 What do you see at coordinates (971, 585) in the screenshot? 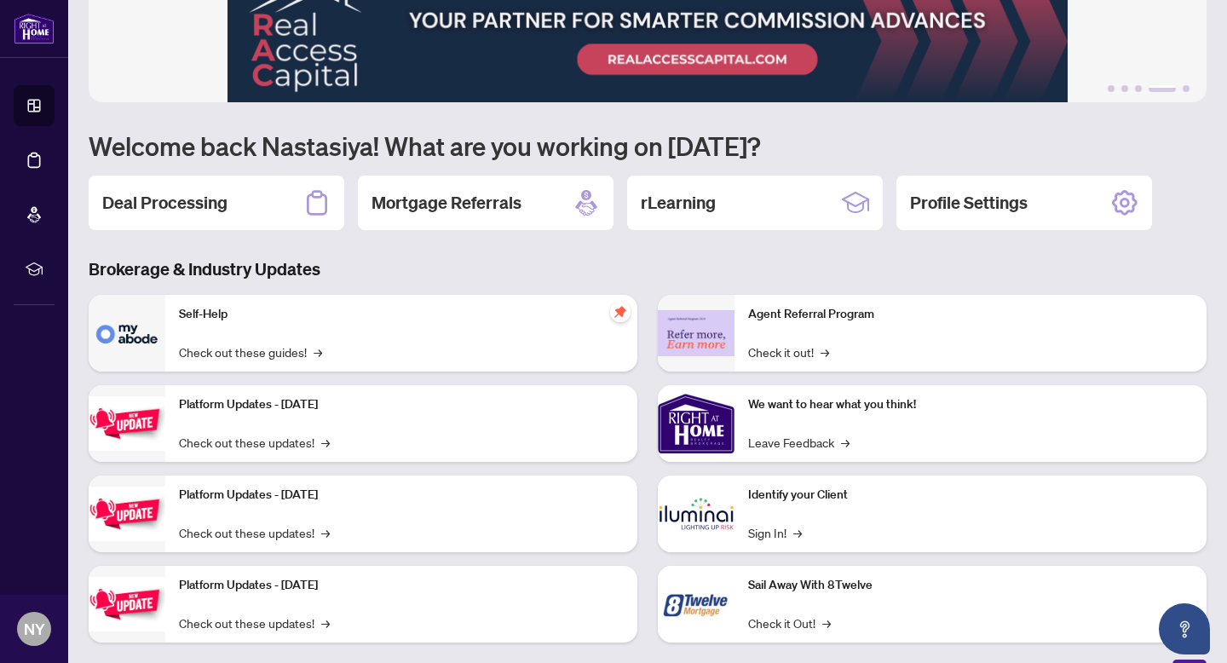
I see `p: Sail Away With 8Twelve` at bounding box center [971, 585].